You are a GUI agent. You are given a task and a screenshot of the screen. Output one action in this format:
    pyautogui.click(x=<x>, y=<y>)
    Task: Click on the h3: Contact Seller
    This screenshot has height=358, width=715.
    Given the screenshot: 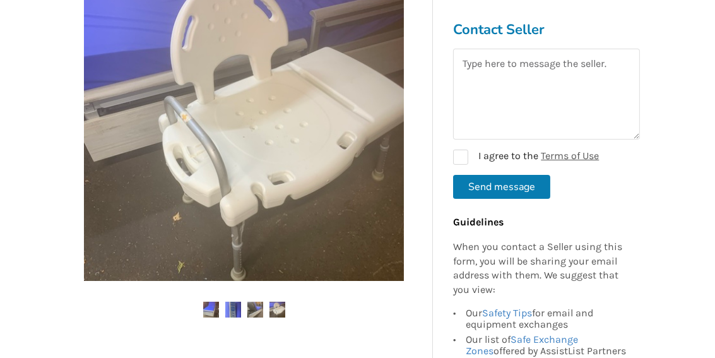 What is the action you would take?
    pyautogui.click(x=547, y=30)
    